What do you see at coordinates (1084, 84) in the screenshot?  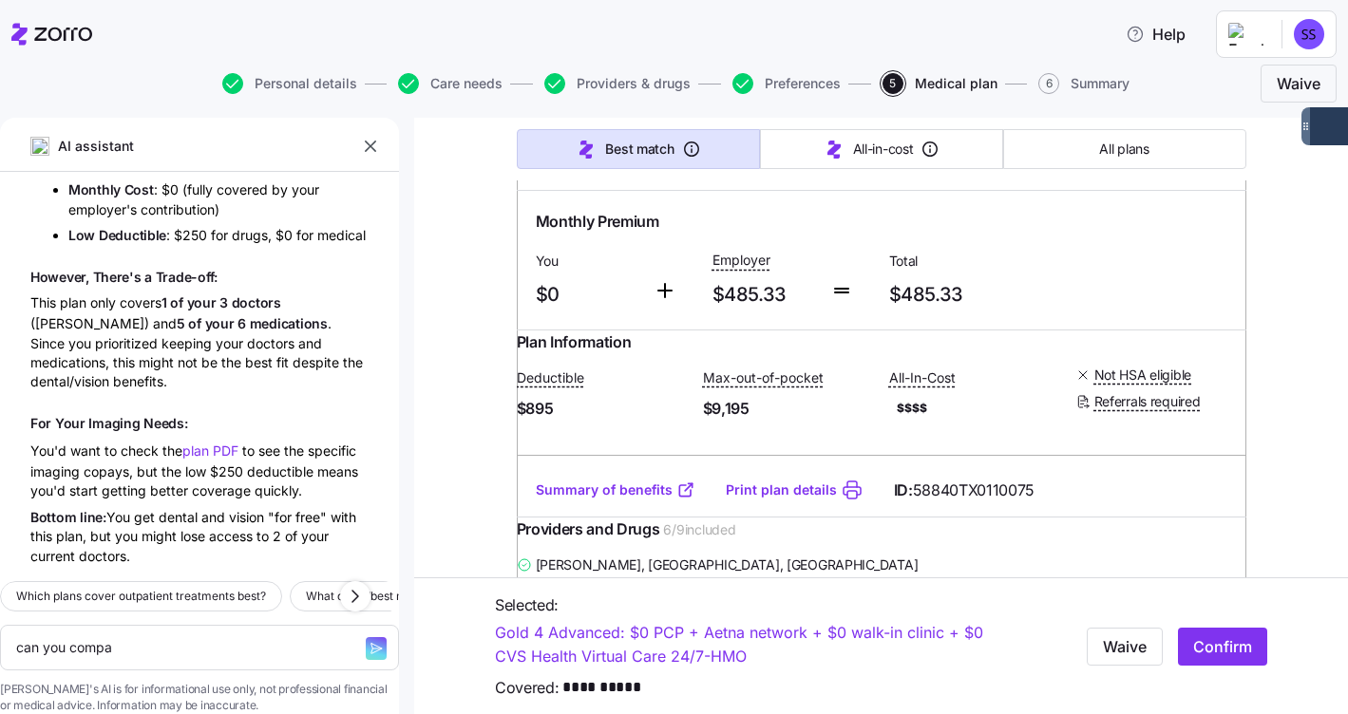 I see `button: 6Summary` at bounding box center [1084, 84].